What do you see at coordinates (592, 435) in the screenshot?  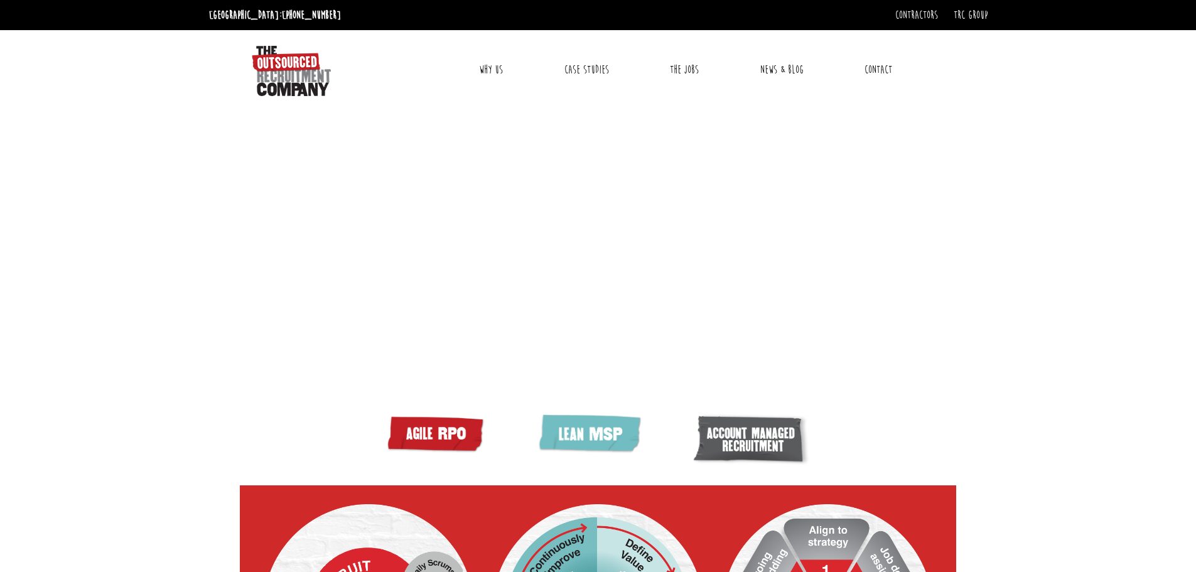 I see `img: lean MSP` at bounding box center [592, 435].